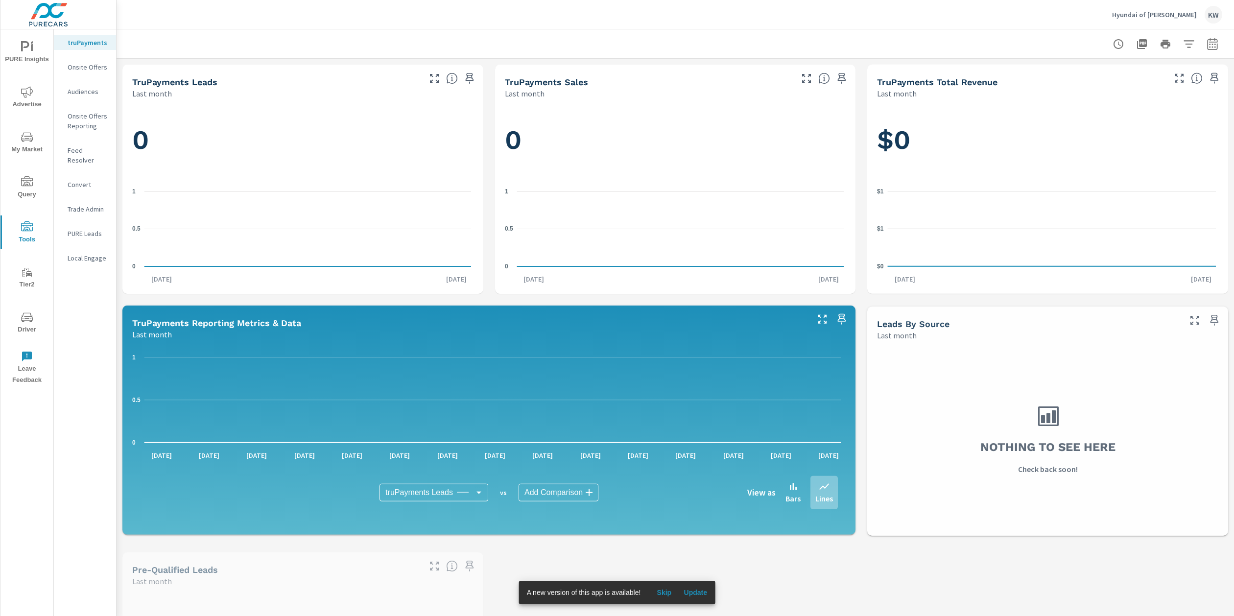 The width and height of the screenshot is (1234, 616). I want to click on span: PURE Insights, so click(27, 53).